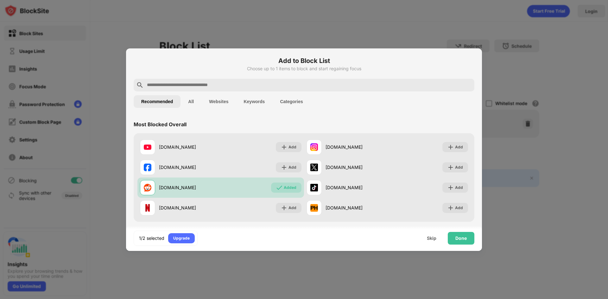 This screenshot has height=299, width=608. Describe the element at coordinates (182, 239) in the screenshot. I see `div: Upgrade` at that location.